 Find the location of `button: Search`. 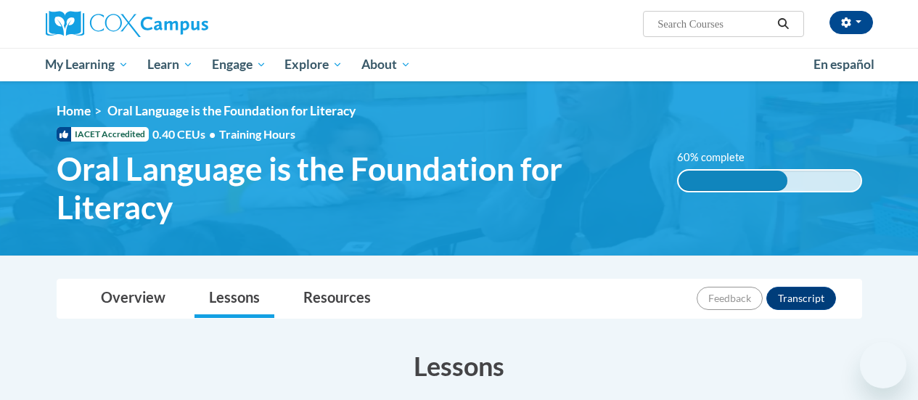

button: Search is located at coordinates (783, 24).